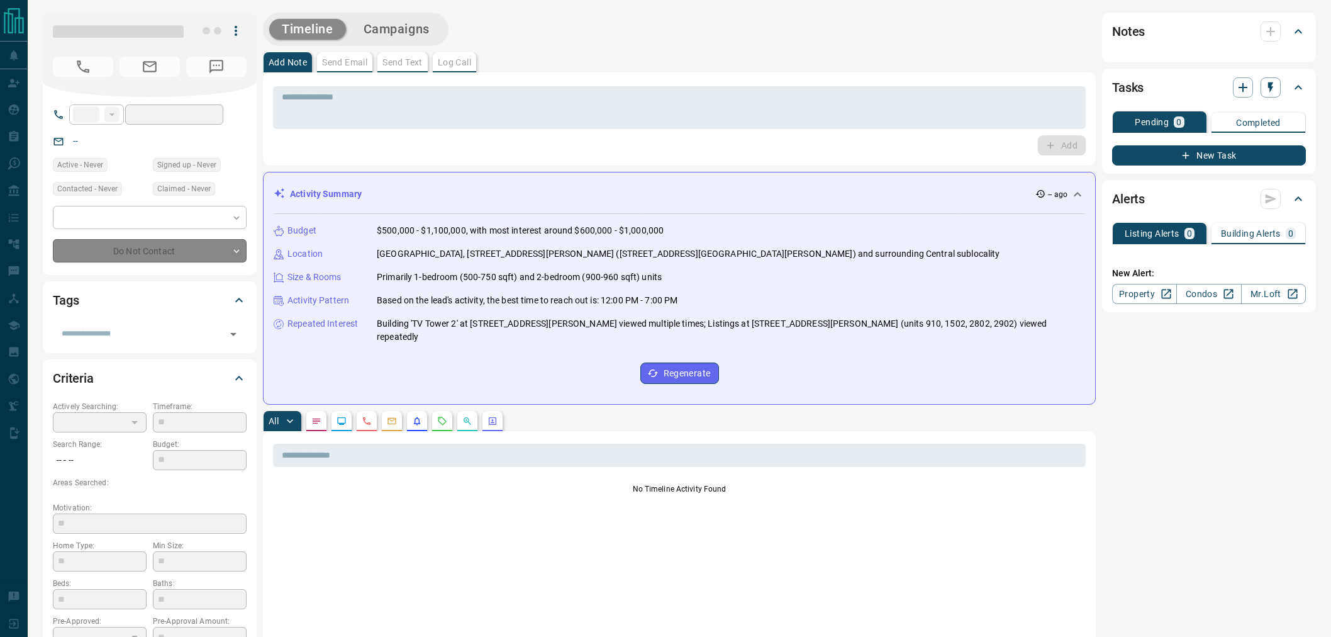 The width and height of the screenshot is (1331, 637). What do you see at coordinates (326, 194) in the screenshot?
I see `p: Activity Summary` at bounding box center [326, 194].